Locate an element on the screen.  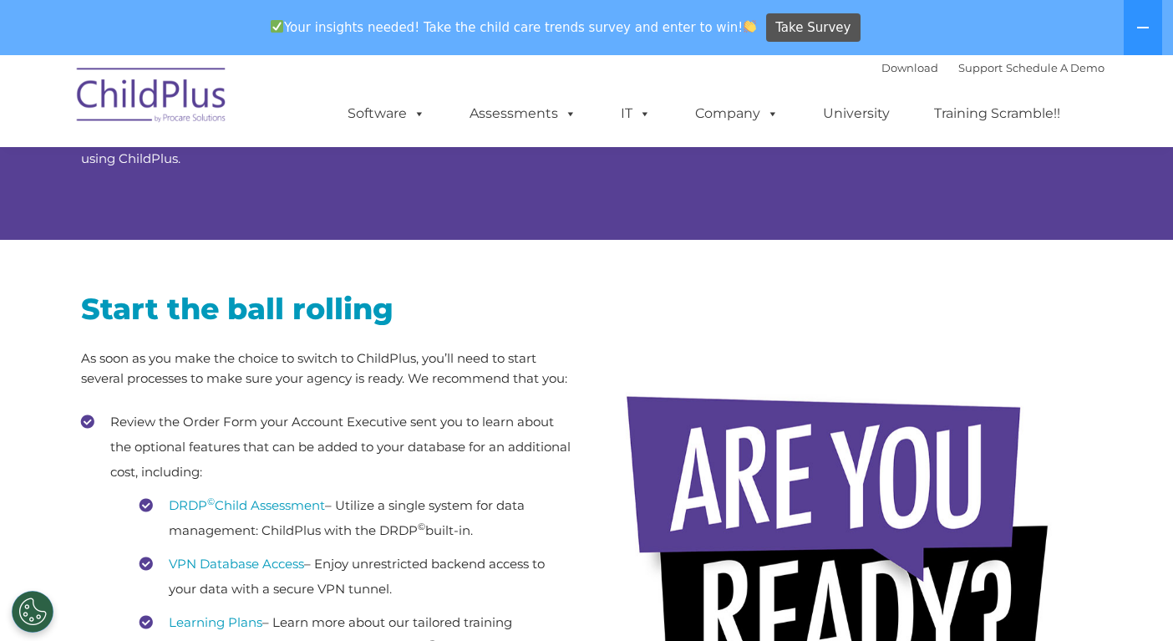
a: Support is located at coordinates (980, 68).